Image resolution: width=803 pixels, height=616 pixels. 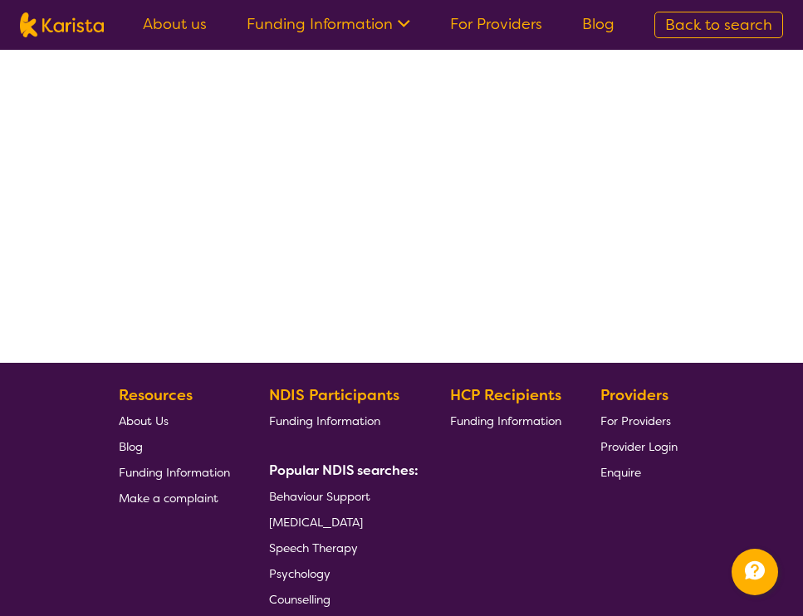 I want to click on span: Provider Login, so click(x=639, y=447).